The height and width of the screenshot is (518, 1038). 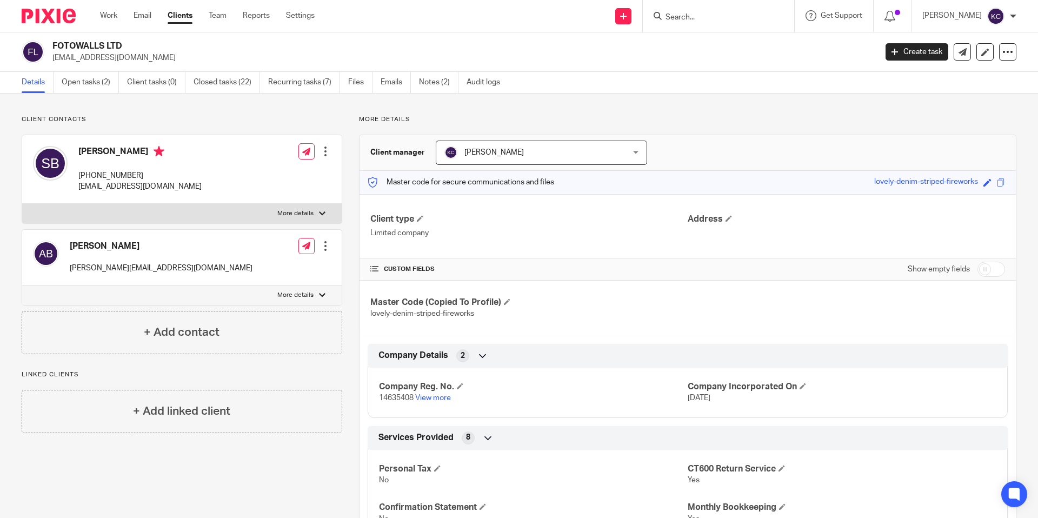 What do you see at coordinates (529, 233) in the screenshot?
I see `p: Limited company` at bounding box center [529, 233].